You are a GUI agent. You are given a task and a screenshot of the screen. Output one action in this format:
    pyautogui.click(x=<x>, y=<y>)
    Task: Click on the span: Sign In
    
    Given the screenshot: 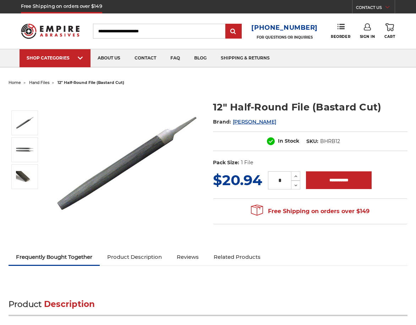 What is the action you would take?
    pyautogui.click(x=367, y=37)
    